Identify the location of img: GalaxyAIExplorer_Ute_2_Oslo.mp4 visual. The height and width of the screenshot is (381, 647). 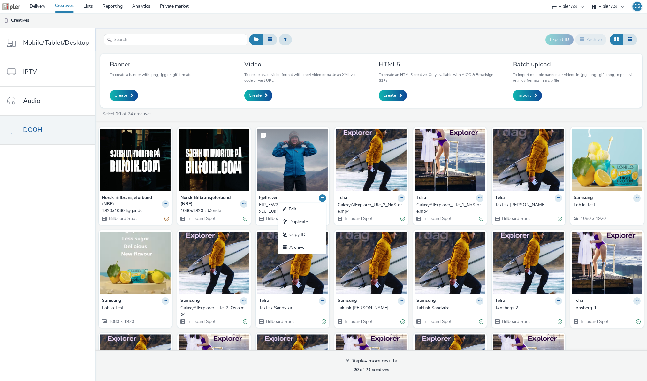
(214, 263).